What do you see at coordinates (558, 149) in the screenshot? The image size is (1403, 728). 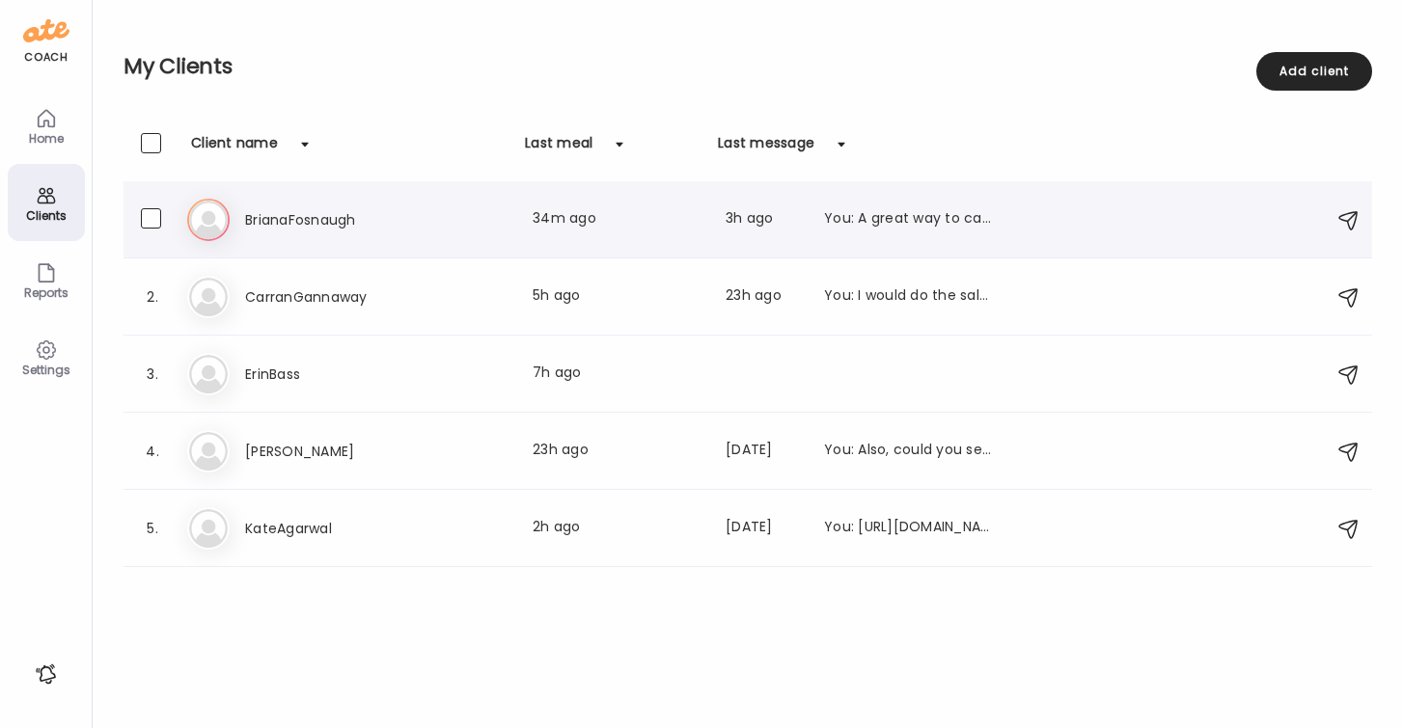 I see `div: Last meal` at bounding box center [558, 149].